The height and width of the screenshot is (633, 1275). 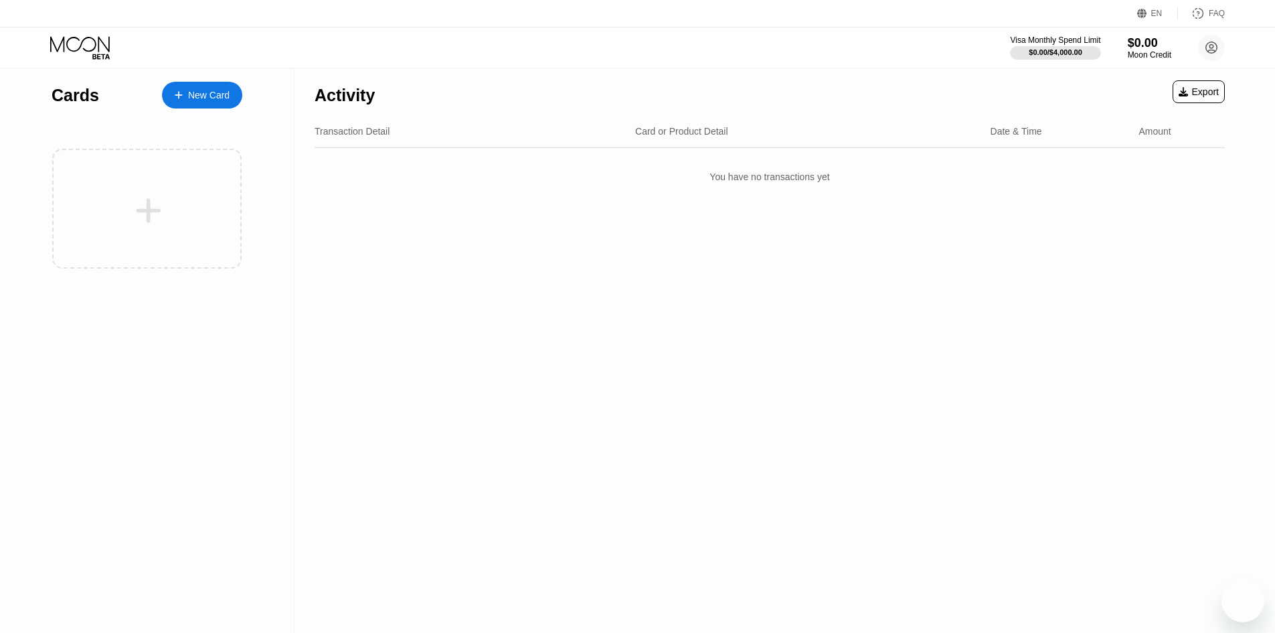 What do you see at coordinates (681, 131) in the screenshot?
I see `div: Card or Product Detail` at bounding box center [681, 131].